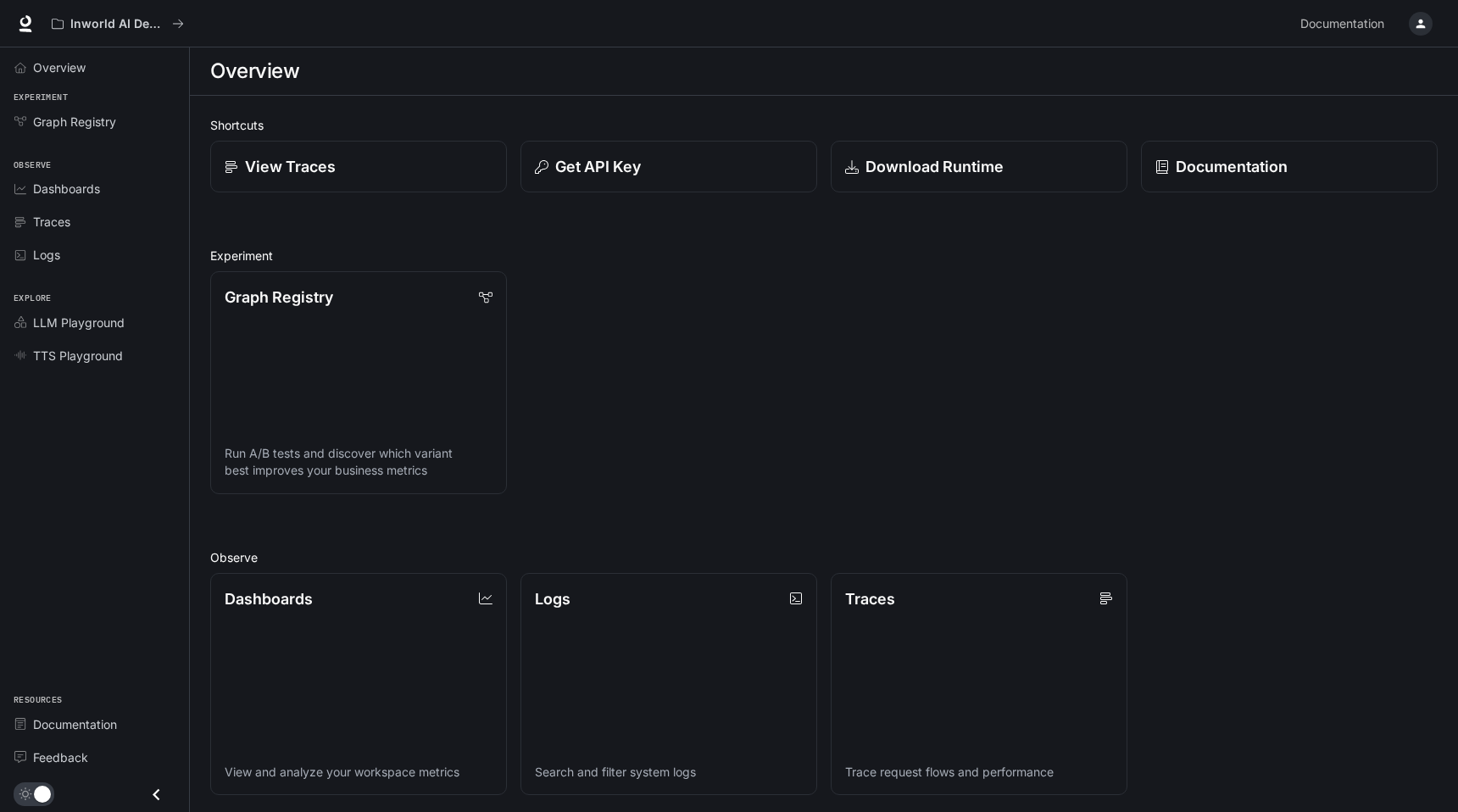 The image size is (1458, 812). What do you see at coordinates (669, 684) in the screenshot?
I see `a: LogsSearch and filter system logs` at bounding box center [669, 684].